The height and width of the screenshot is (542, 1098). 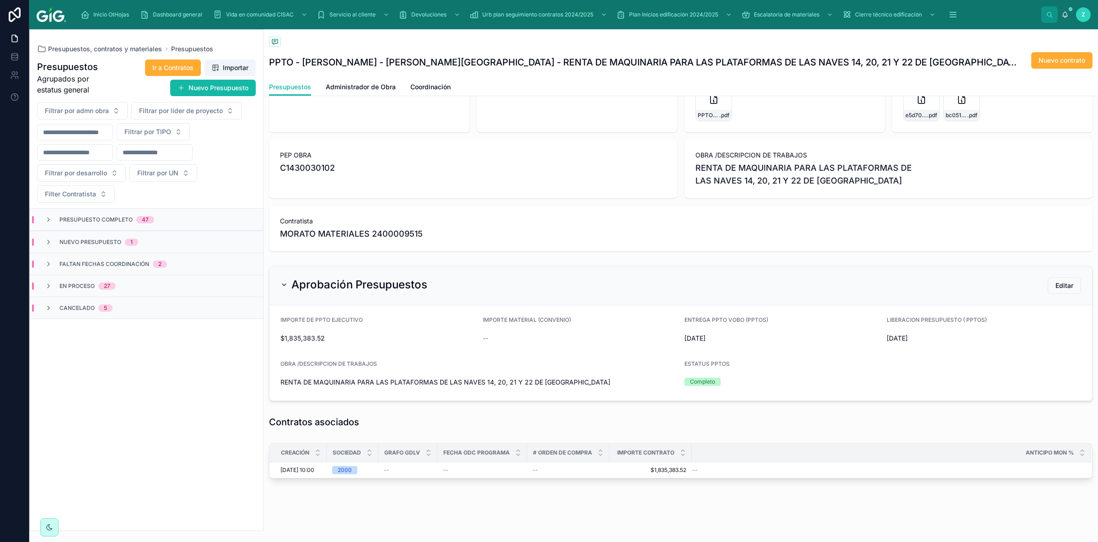 What do you see at coordinates (145, 220) in the screenshot?
I see `div: 47` at bounding box center [145, 220].